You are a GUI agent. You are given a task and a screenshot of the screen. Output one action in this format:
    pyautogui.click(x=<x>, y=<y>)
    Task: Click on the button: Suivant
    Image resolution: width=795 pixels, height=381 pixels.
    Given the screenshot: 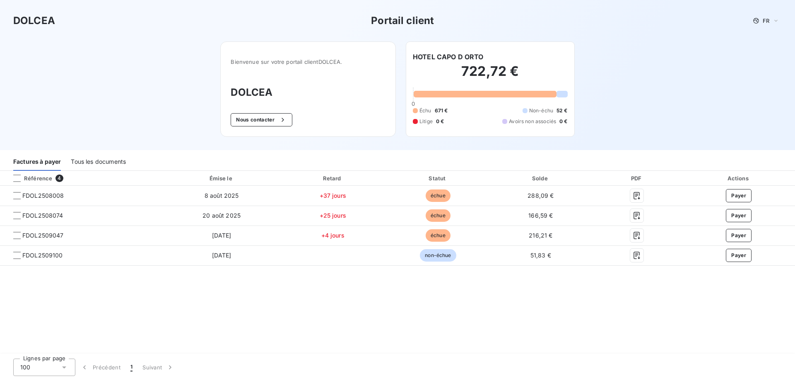 What is the action you would take?
    pyautogui.click(x=158, y=367)
    